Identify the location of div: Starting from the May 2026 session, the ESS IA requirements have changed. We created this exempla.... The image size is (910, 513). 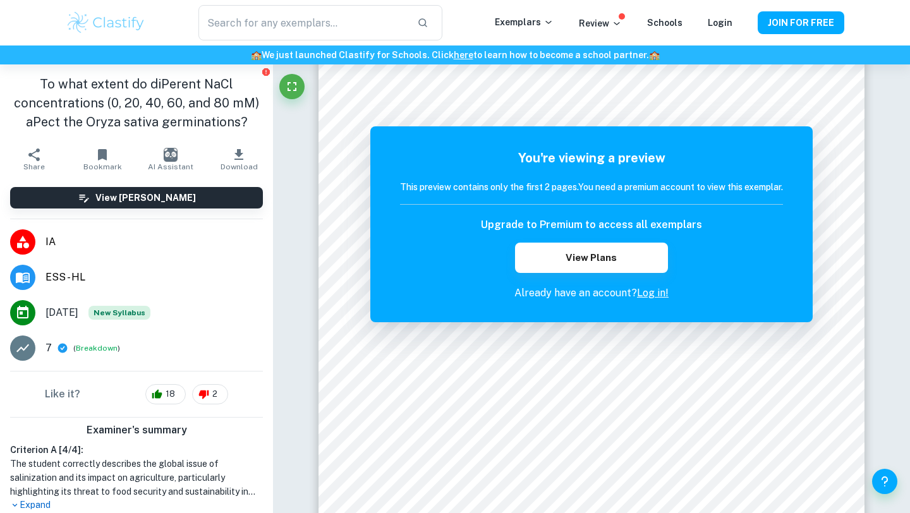
(119, 313).